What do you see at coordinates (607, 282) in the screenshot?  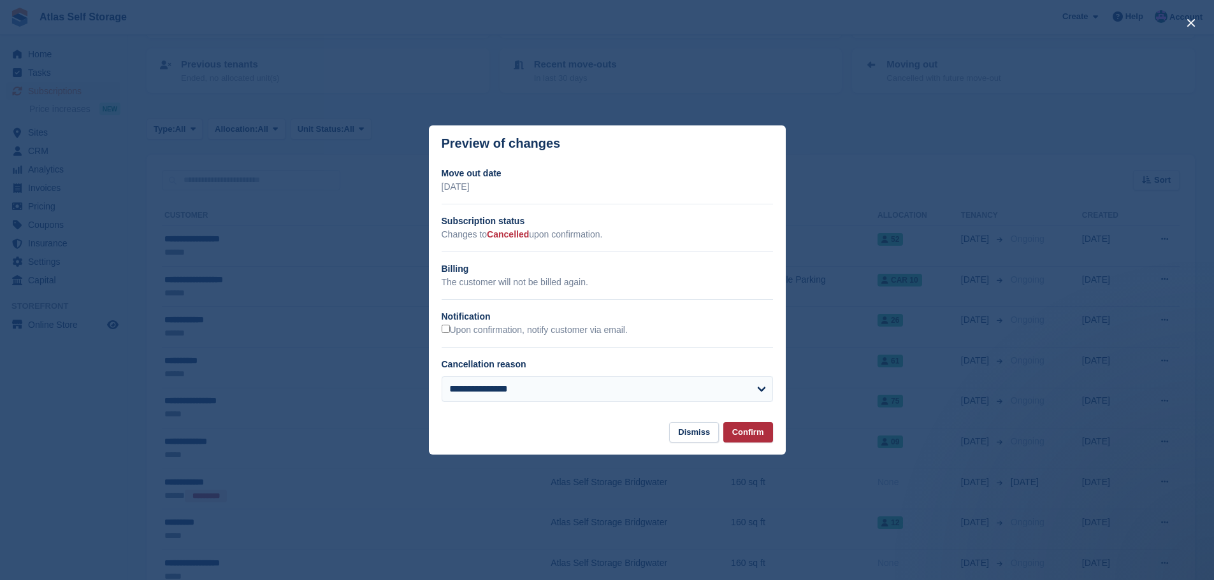 I see `p: The customer will not be billed again.` at bounding box center [607, 282].